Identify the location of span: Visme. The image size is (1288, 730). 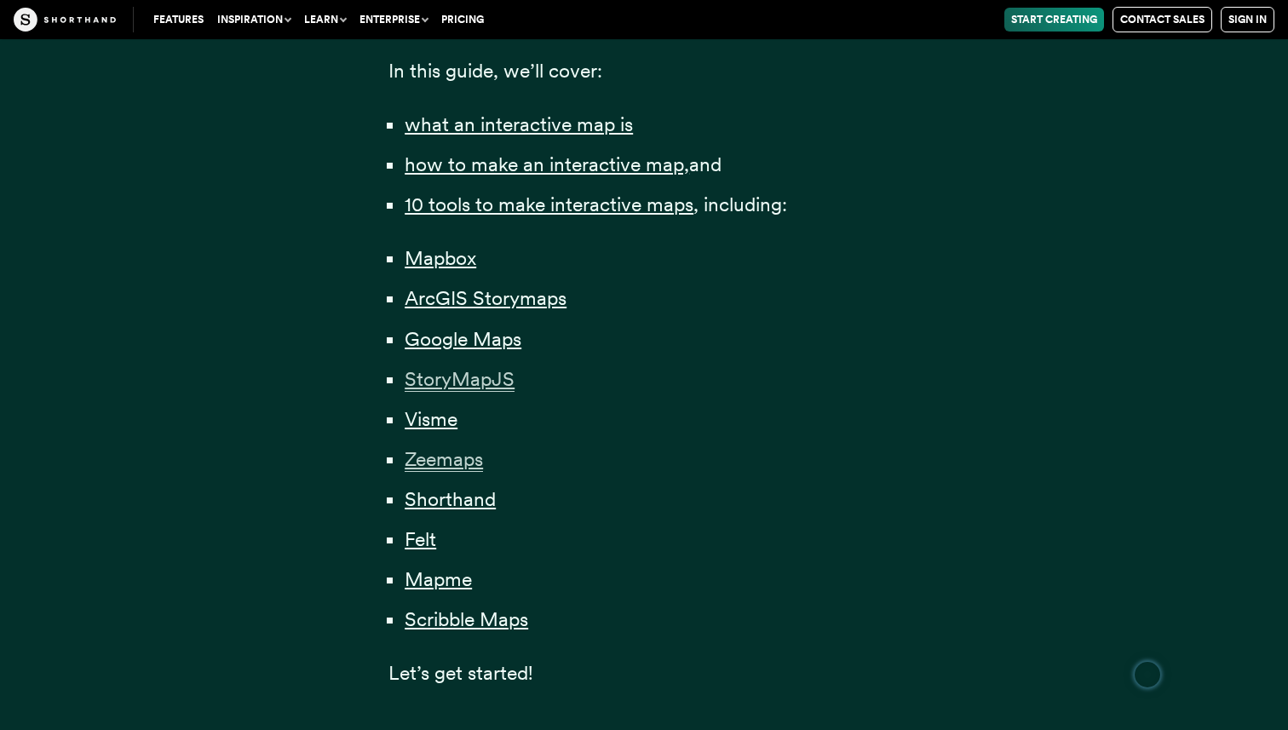
(431, 419).